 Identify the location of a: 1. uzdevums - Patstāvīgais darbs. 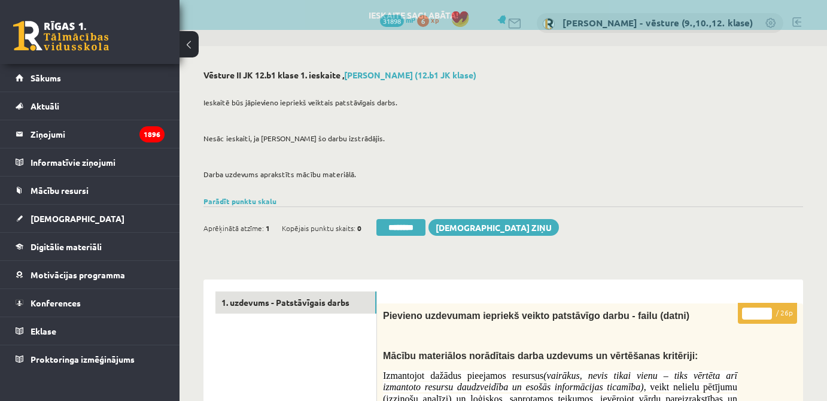
(296, 302).